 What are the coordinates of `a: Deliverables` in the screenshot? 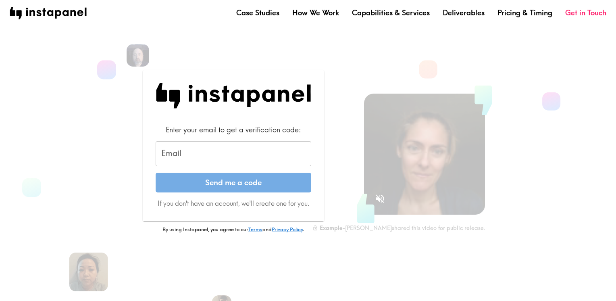 It's located at (464, 13).